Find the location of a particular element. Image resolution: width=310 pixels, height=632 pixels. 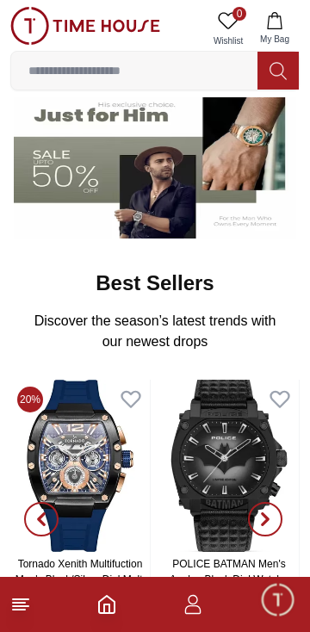

p: Discover the season’s latest trends with our newest drops is located at coordinates (155, 332).